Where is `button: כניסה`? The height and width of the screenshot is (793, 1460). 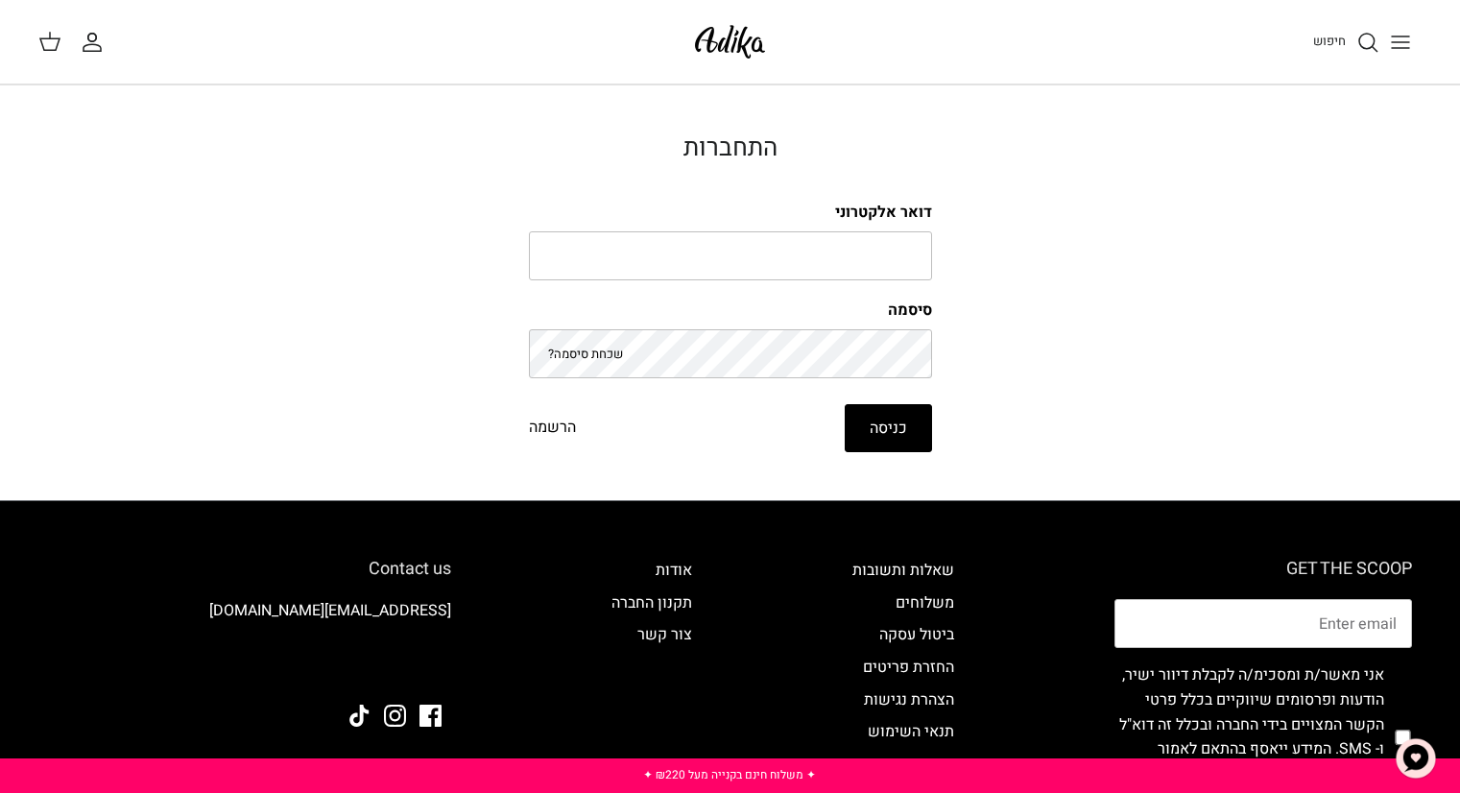 button: כניסה is located at coordinates (888, 428).